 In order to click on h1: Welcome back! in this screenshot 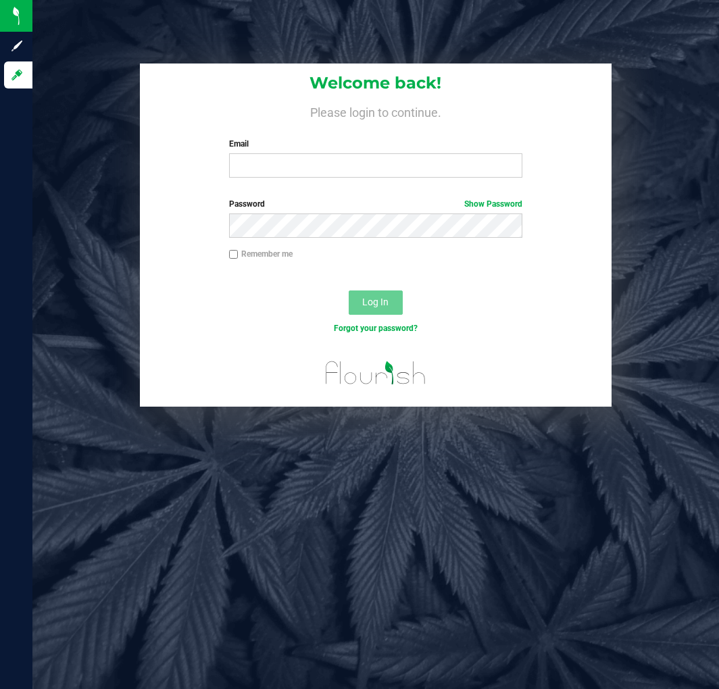, I will do `click(375, 83)`.